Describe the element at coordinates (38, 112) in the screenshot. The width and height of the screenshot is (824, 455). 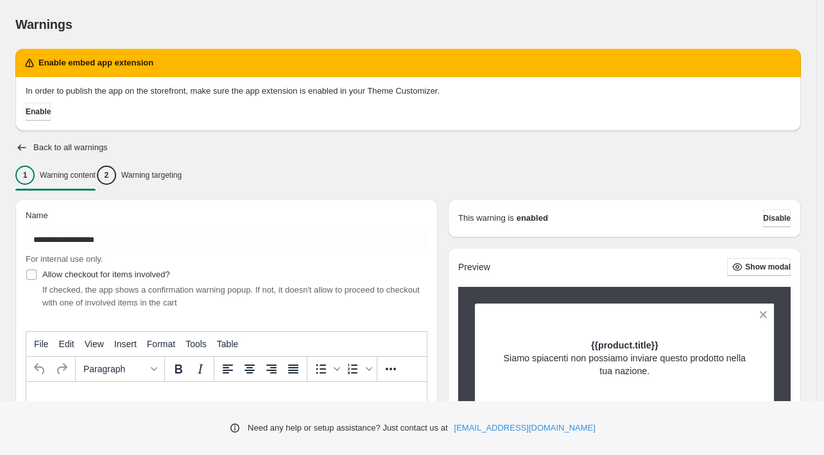
I see `span: Enable` at that location.